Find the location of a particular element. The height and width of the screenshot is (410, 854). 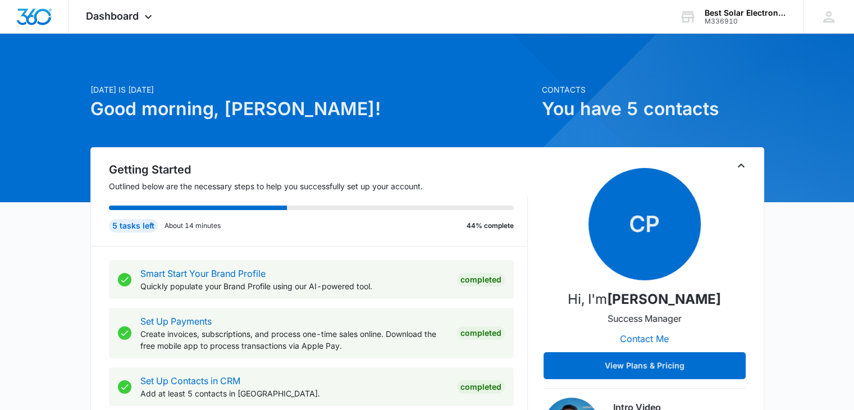

button: Toggle Collapse is located at coordinates (741, 166).